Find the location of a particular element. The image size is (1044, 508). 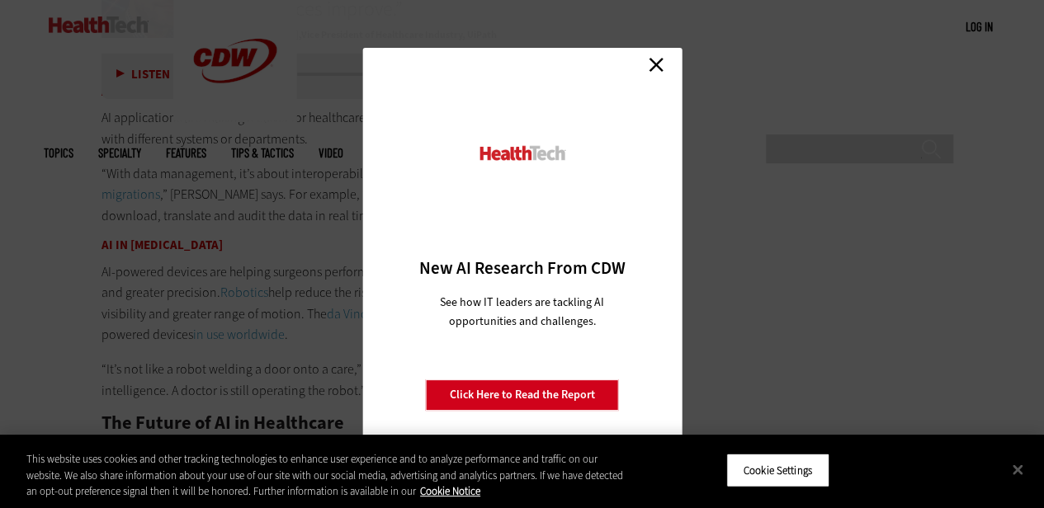

button: Close is located at coordinates (1018, 470).